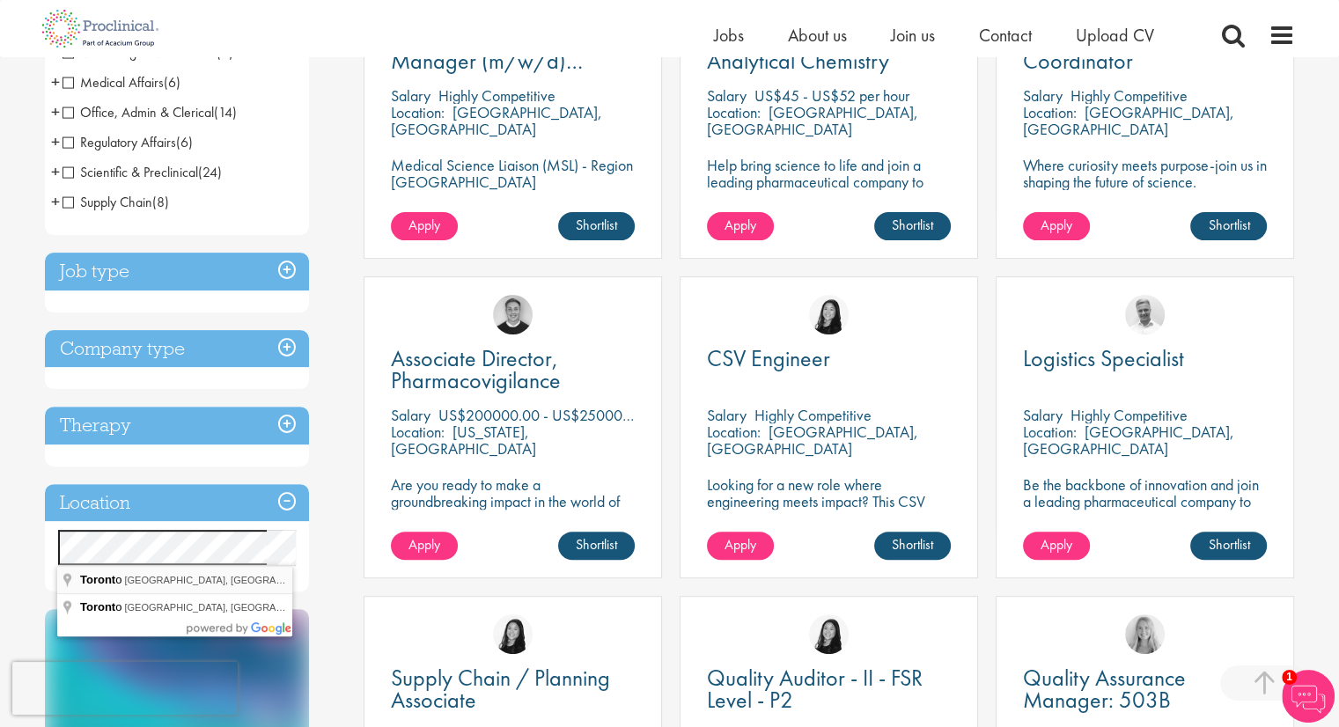  Describe the element at coordinates (497, 61) in the screenshot. I see `span: Medical Science Liaison Manager (m/w/d) Nephrologie` at that location.